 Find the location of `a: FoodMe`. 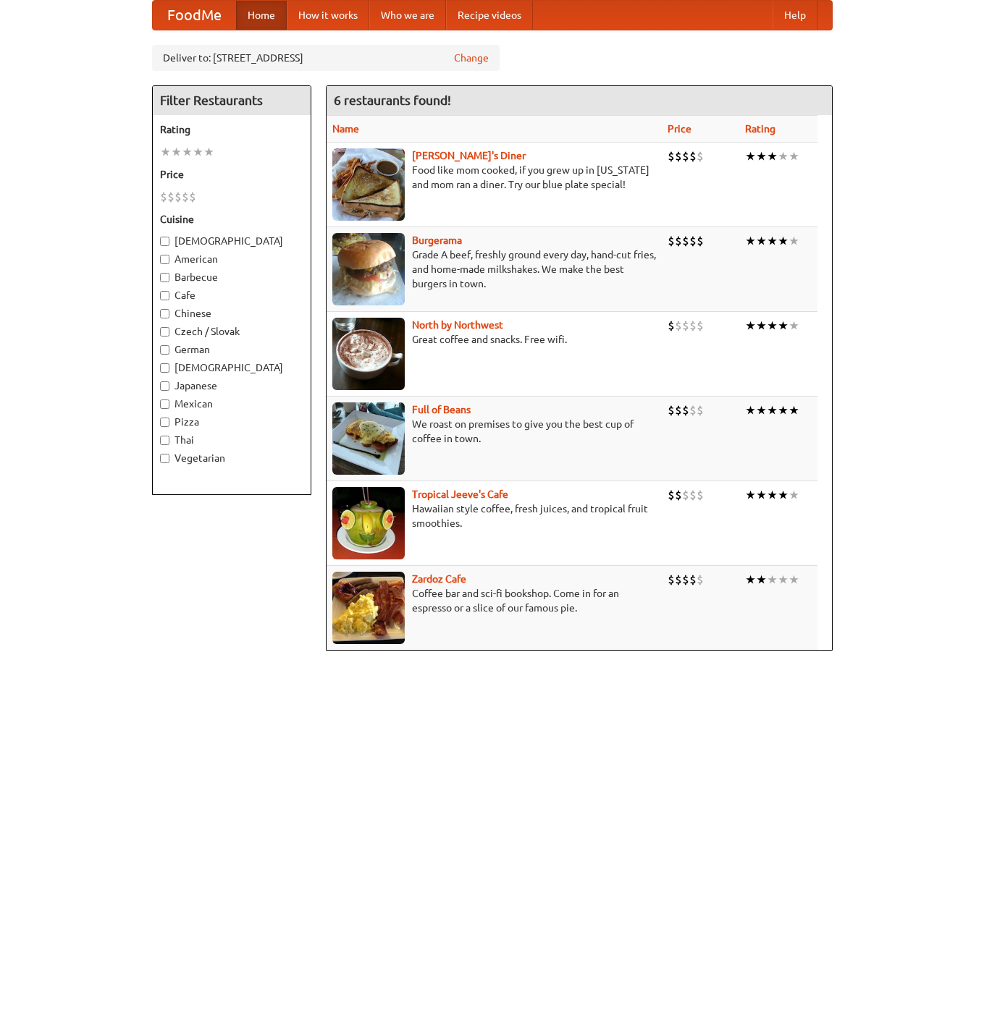

a: FoodMe is located at coordinates (194, 15).